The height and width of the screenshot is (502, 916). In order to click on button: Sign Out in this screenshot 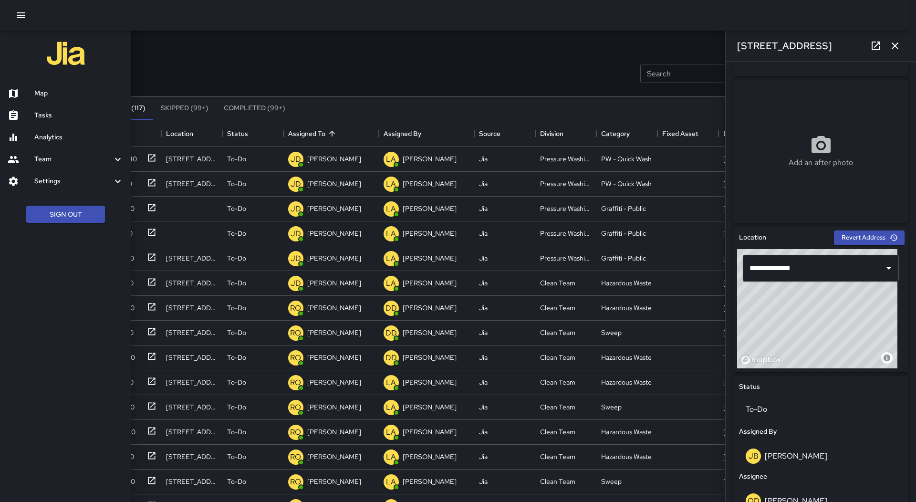, I will do `click(65, 214)`.